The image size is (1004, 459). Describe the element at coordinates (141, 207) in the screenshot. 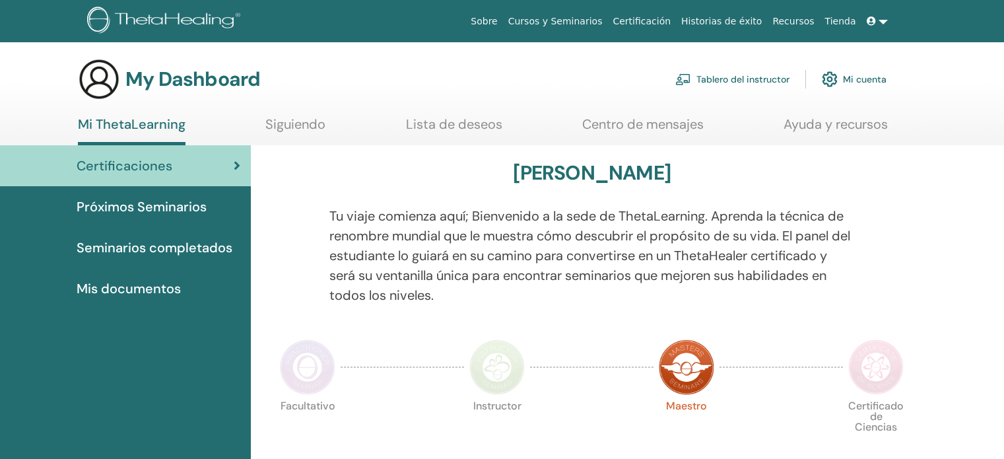

I see `span: Próximos Seminarios` at that location.